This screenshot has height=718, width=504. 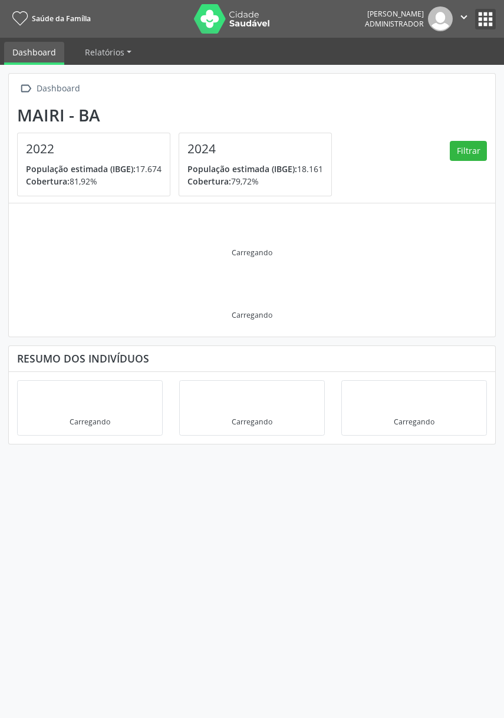 I want to click on p: 81,92%, so click(x=94, y=181).